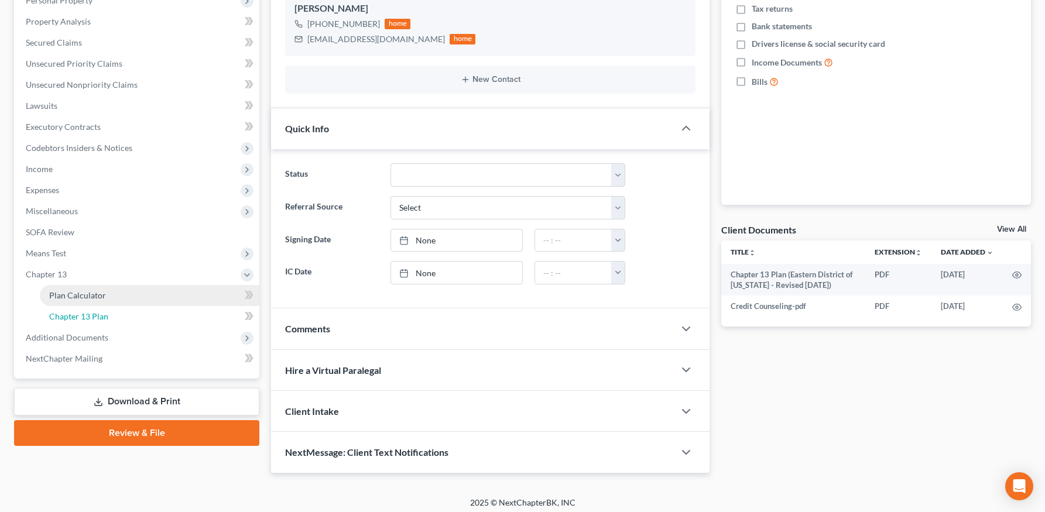  I want to click on a: Property Analysis, so click(138, 22).